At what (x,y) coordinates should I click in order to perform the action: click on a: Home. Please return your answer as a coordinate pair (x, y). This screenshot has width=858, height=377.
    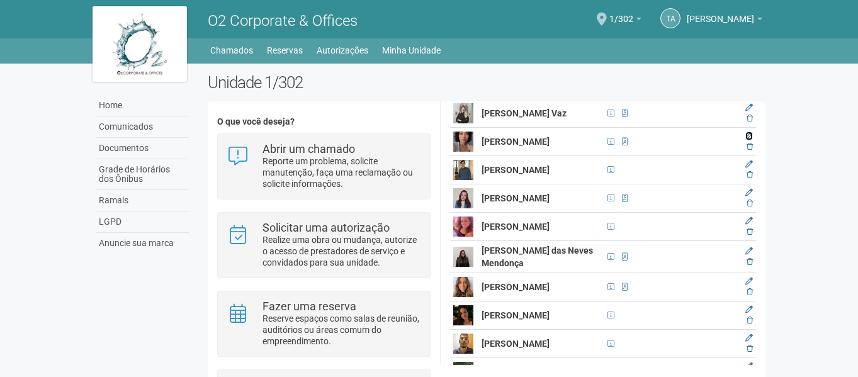
    Looking at the image, I should click on (142, 106).